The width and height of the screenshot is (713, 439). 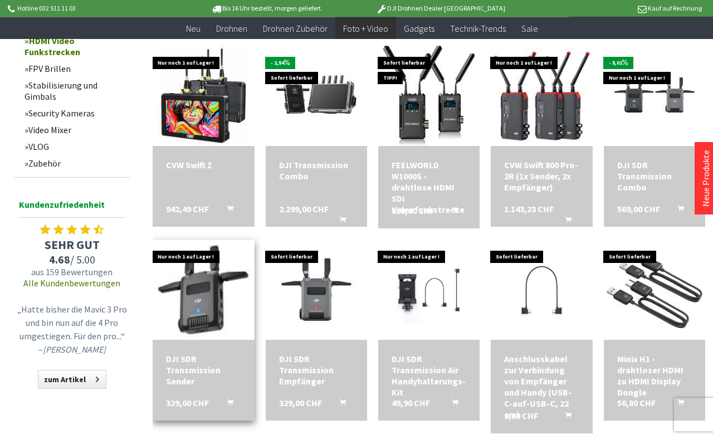 What do you see at coordinates (316, 370) in the screenshot?
I see `a: DJI SDR Transmission Empfänger 329,00 CHF In den Warenkorb` at bounding box center [316, 370].